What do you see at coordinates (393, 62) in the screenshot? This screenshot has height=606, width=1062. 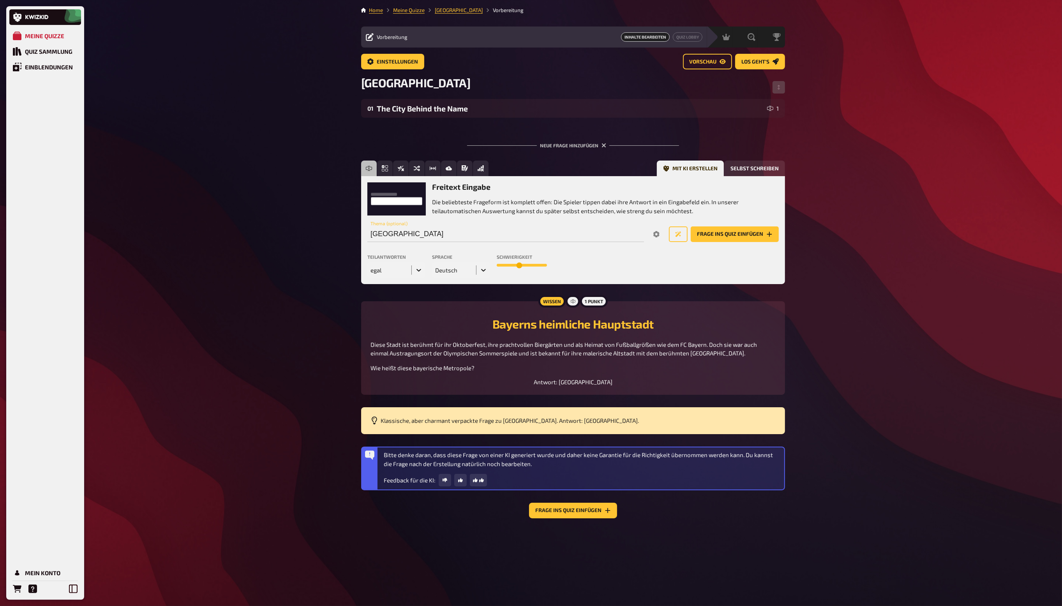 I see `a: Einstellungen` at bounding box center [393, 62].